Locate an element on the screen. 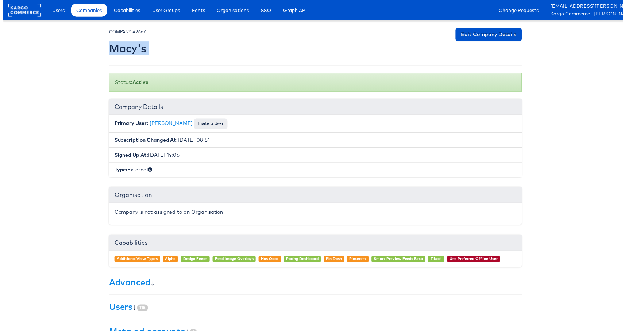  a: Use Preferred Offline User is located at coordinates (474, 260).